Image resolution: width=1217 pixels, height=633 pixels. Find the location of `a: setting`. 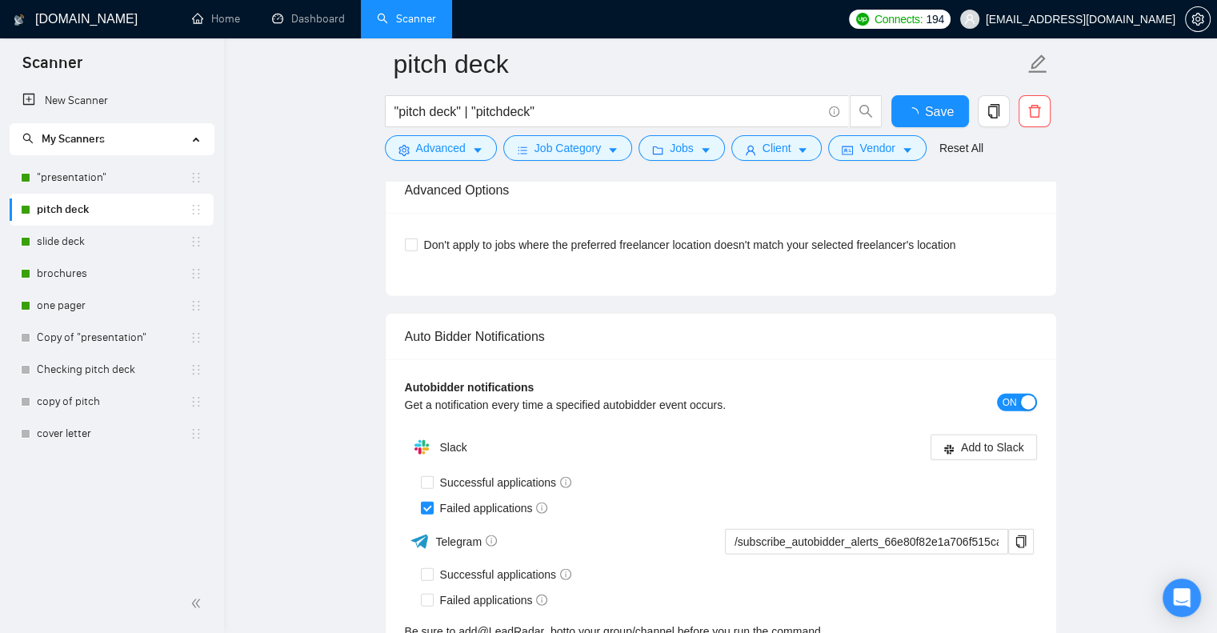

a: setting is located at coordinates (1198, 19).